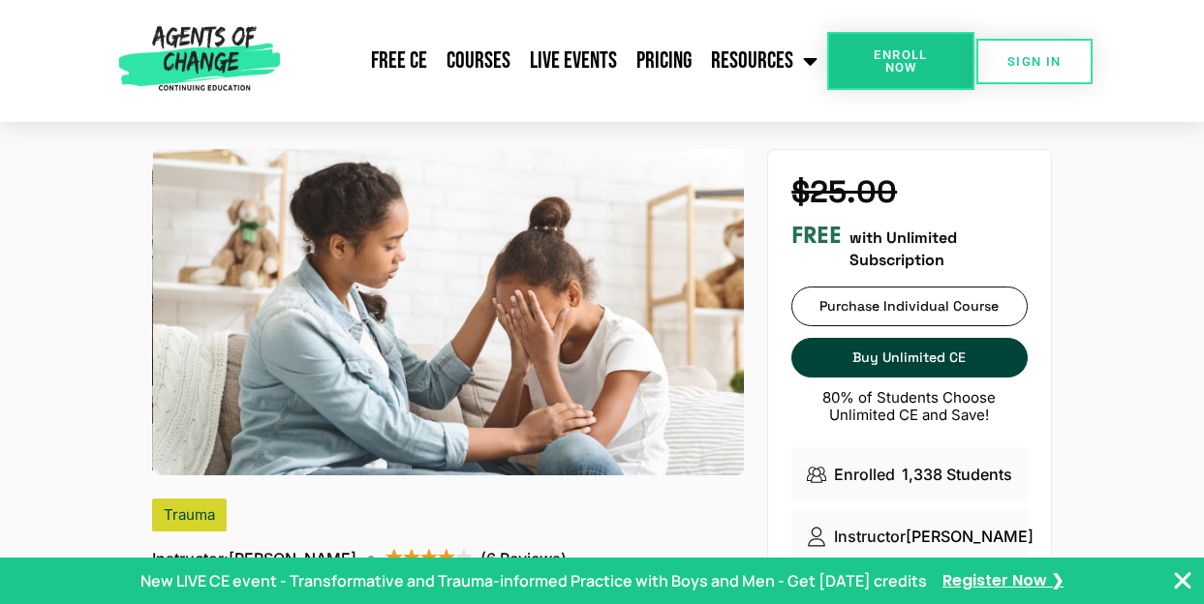 The width and height of the screenshot is (1204, 604). Describe the element at coordinates (1002, 581) in the screenshot. I see `a: Register Now ❯` at that location.